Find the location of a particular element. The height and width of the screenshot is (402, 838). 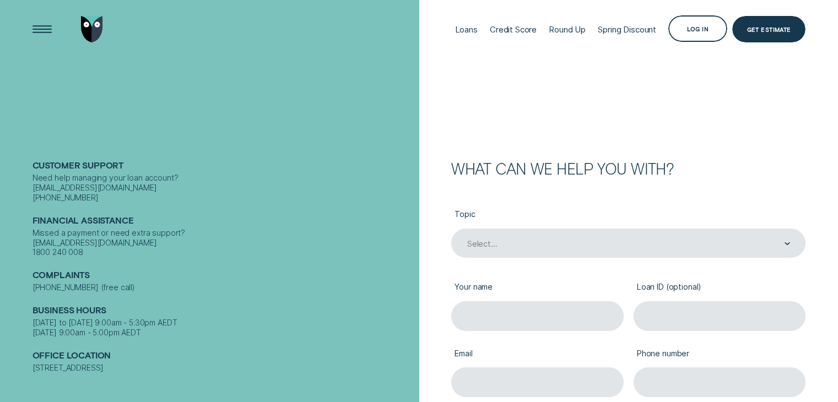

div: Select... is located at coordinates (482, 244).